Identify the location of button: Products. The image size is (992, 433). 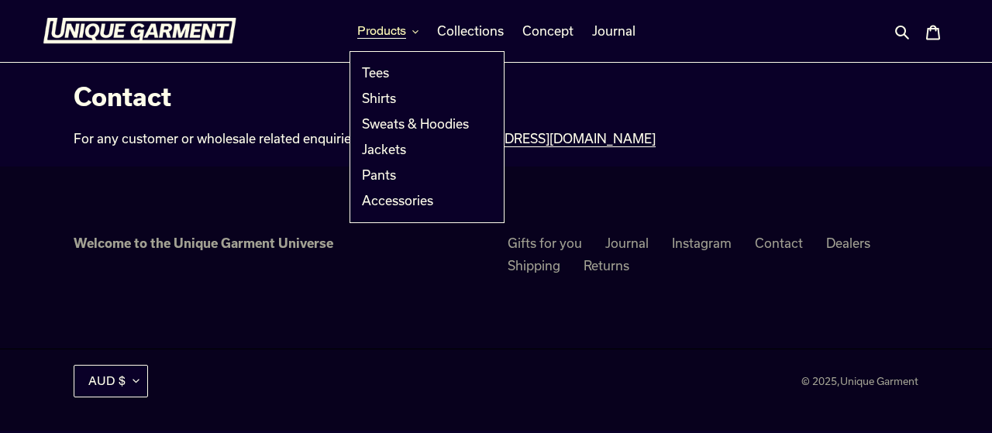
(388, 31).